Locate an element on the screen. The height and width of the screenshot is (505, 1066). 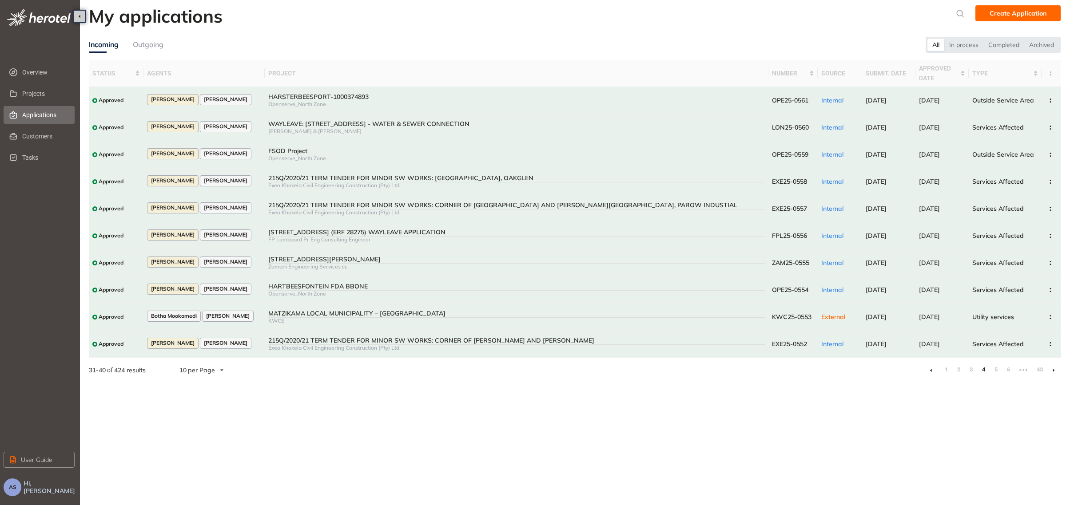
span: number is located at coordinates (789, 73).